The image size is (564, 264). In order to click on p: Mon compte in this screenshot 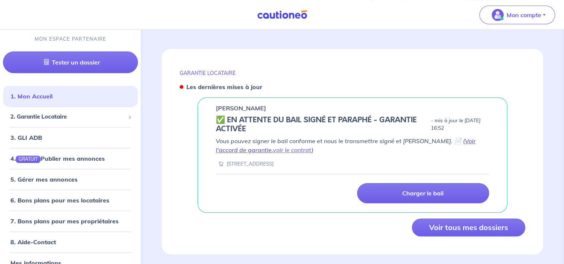, I will do `click(524, 15)`.